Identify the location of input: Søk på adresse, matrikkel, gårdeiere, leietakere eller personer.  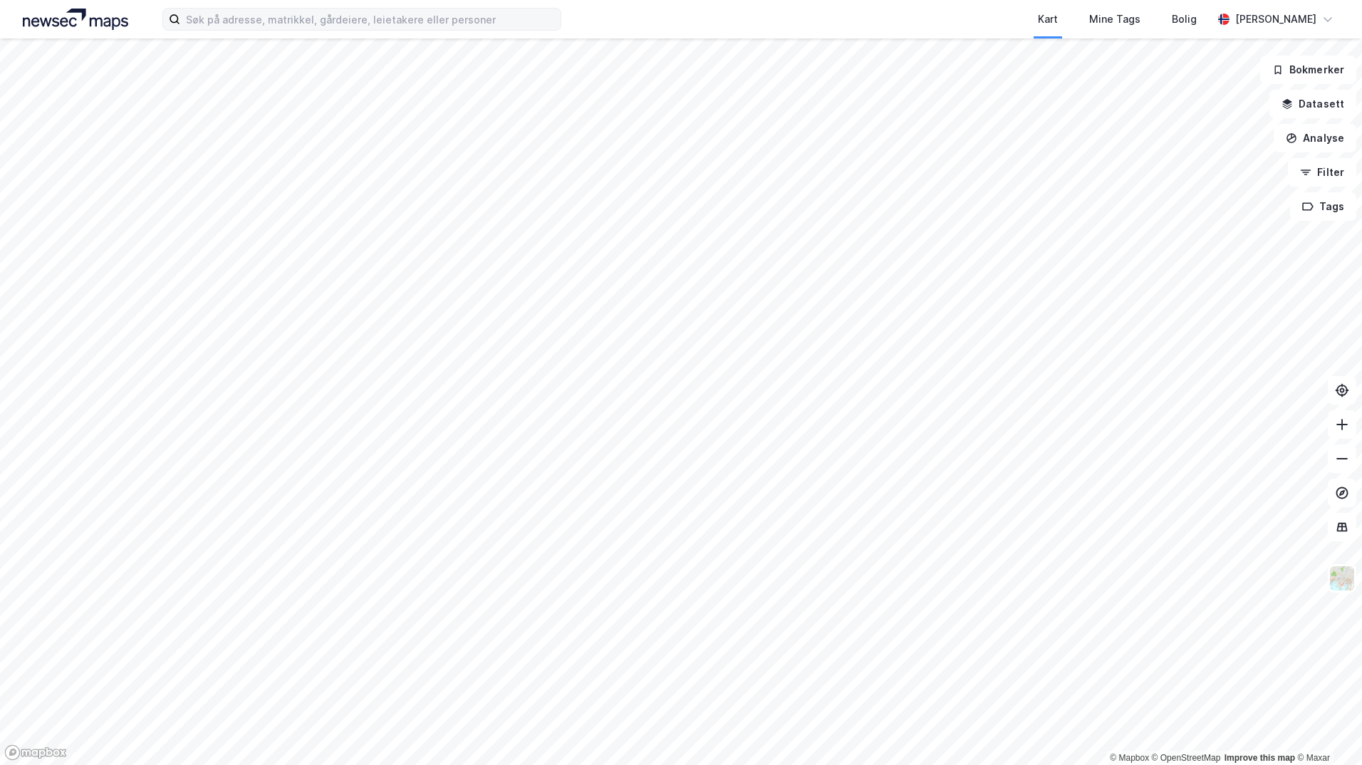
(370, 19).